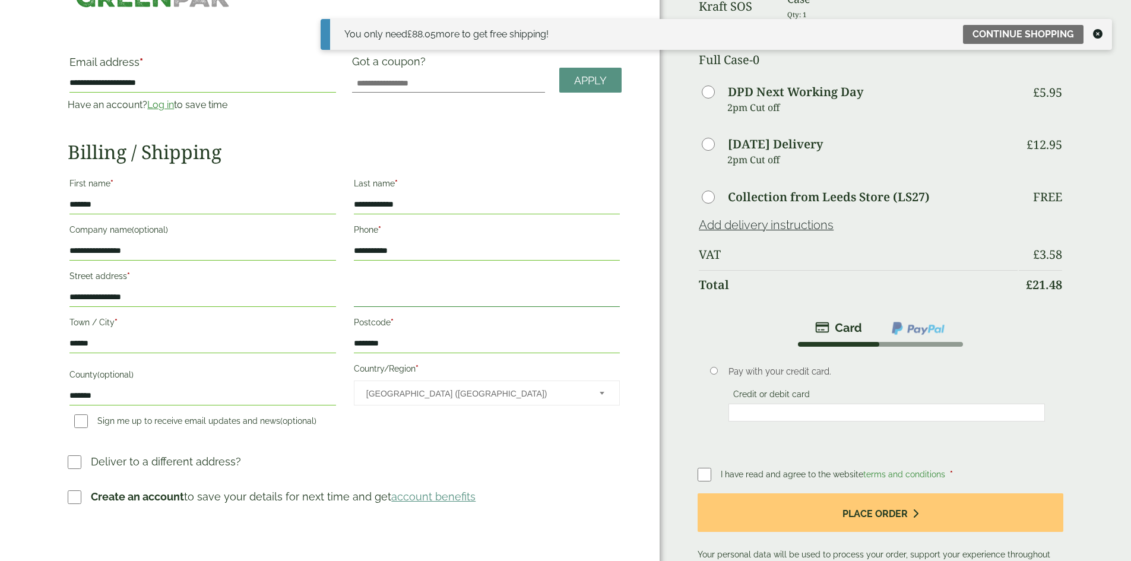 The height and width of the screenshot is (561, 1131). What do you see at coordinates (766, 225) in the screenshot?
I see `a: Add delivery instructions` at bounding box center [766, 225].